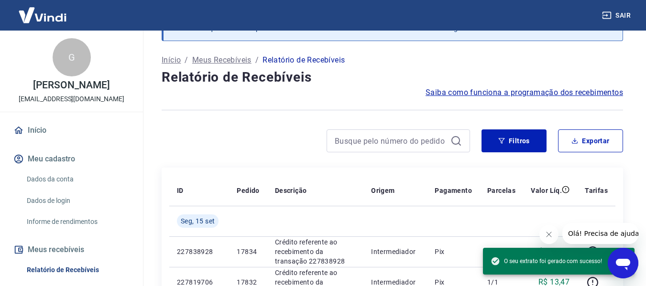  What do you see at coordinates (315, 252) in the screenshot?
I see `p: Crédito referente ao recebimento da transação 227838928` at bounding box center [315, 252].